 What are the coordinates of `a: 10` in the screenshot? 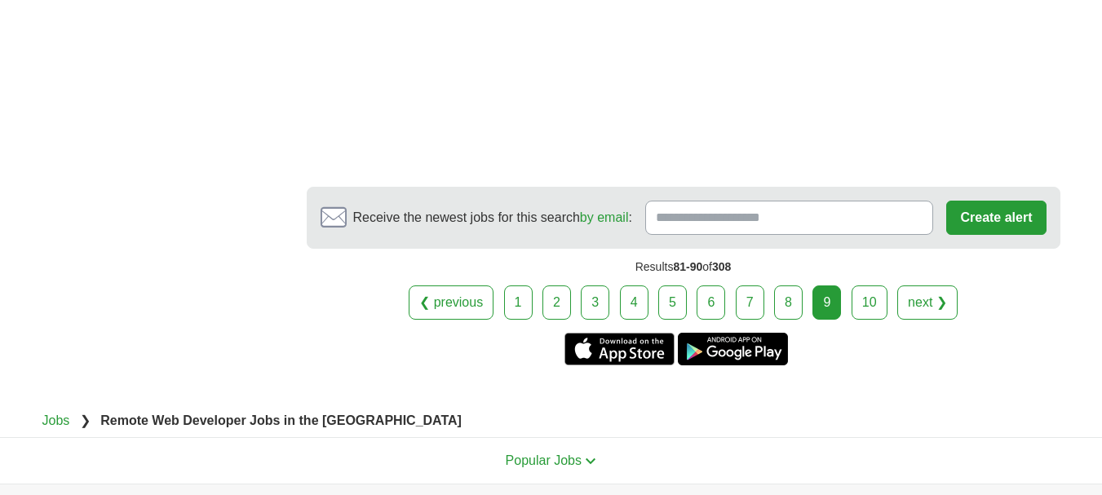 It's located at (869, 303).